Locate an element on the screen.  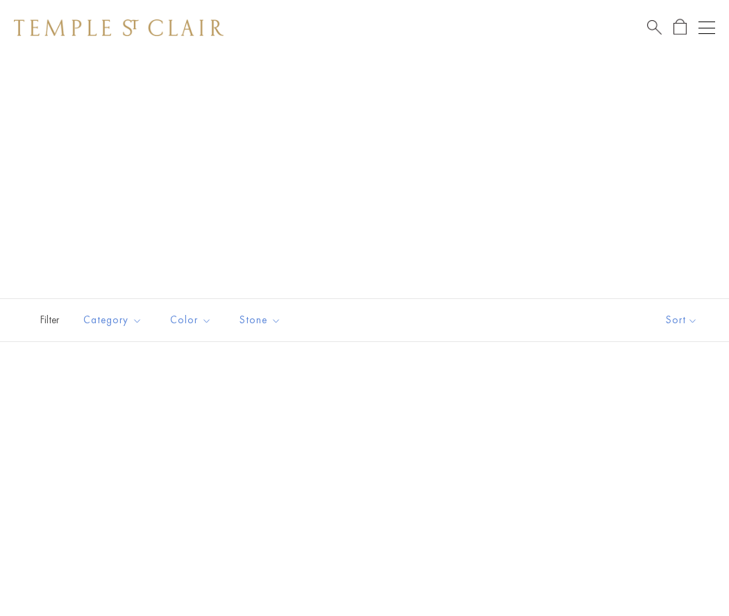
button: Show sort by is located at coordinates (682, 320).